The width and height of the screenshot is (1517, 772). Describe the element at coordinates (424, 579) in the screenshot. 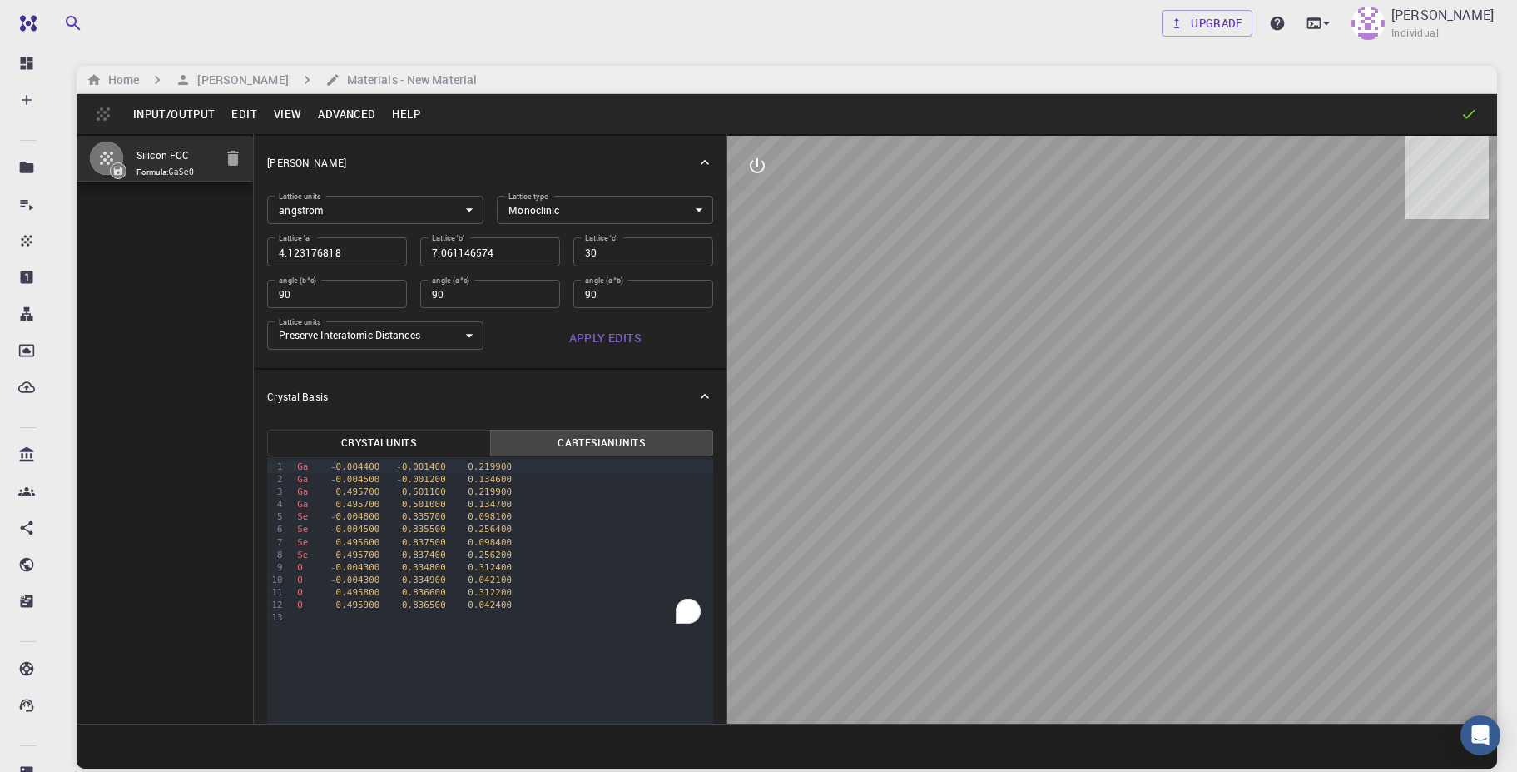

I see `span: 0.334900` at that location.